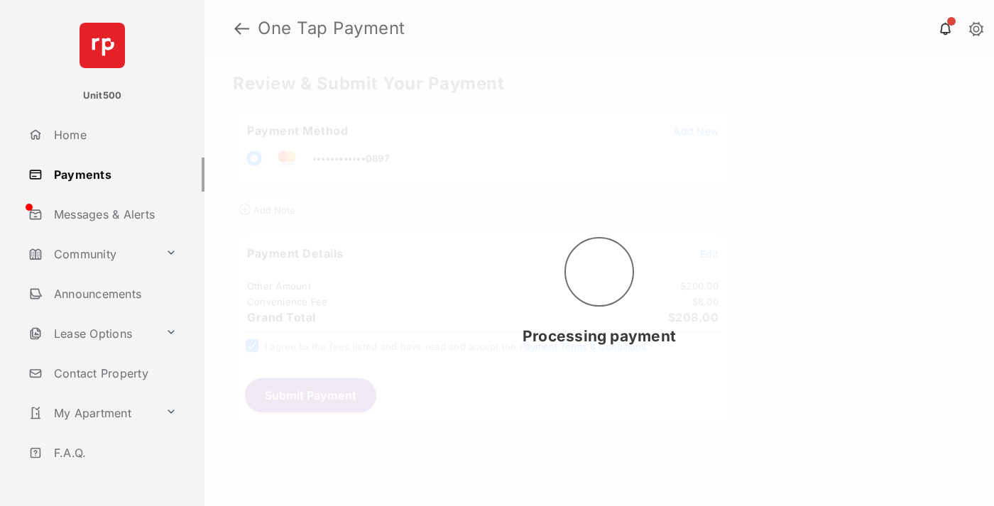  I want to click on p: Unit500, so click(102, 96).